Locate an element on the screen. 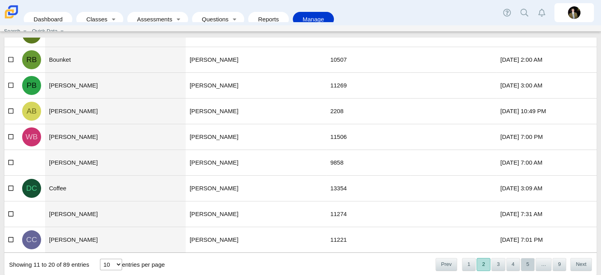 This screenshot has width=601, height=275. a: Reports is located at coordinates (268, 19).